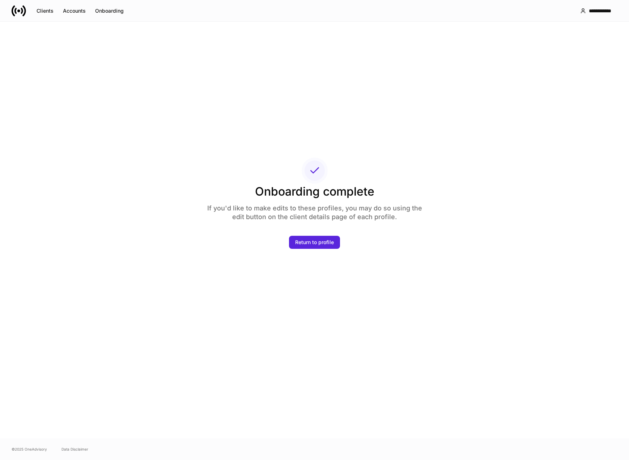 This screenshot has width=629, height=460. Describe the element at coordinates (75, 449) in the screenshot. I see `a: Data Disclaimer` at that location.